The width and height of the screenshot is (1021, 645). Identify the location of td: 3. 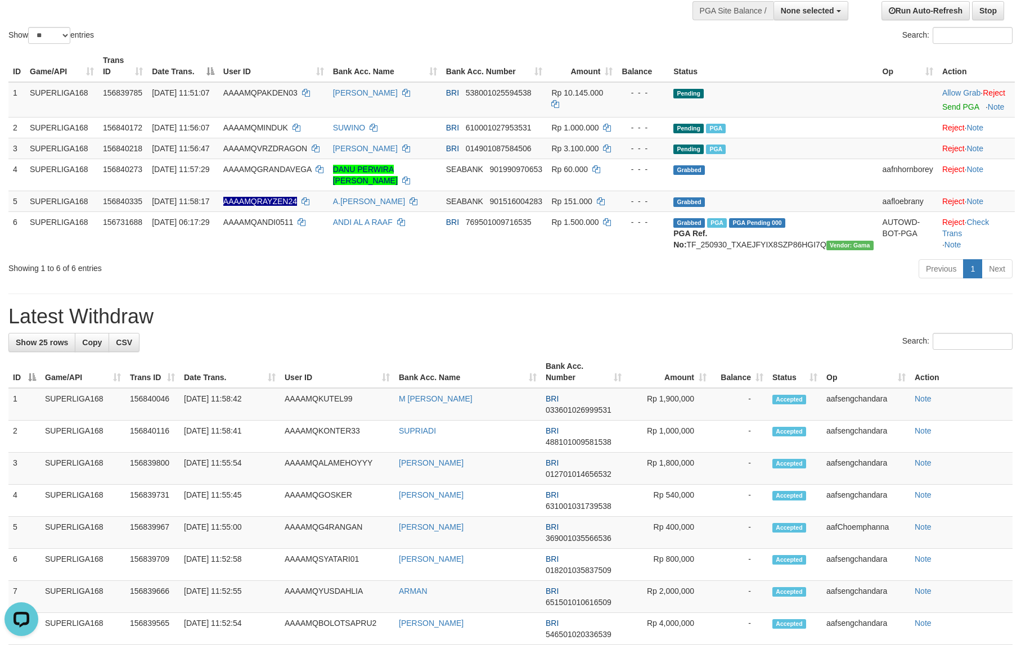
(17, 148).